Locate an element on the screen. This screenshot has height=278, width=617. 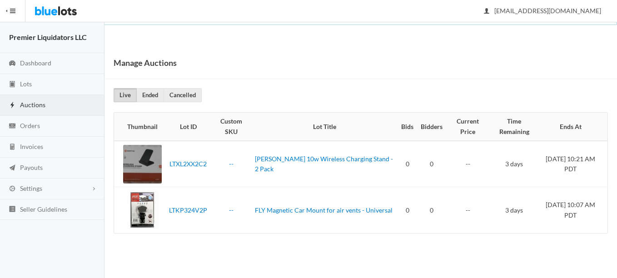
span: Auctions is located at coordinates (33, 105).